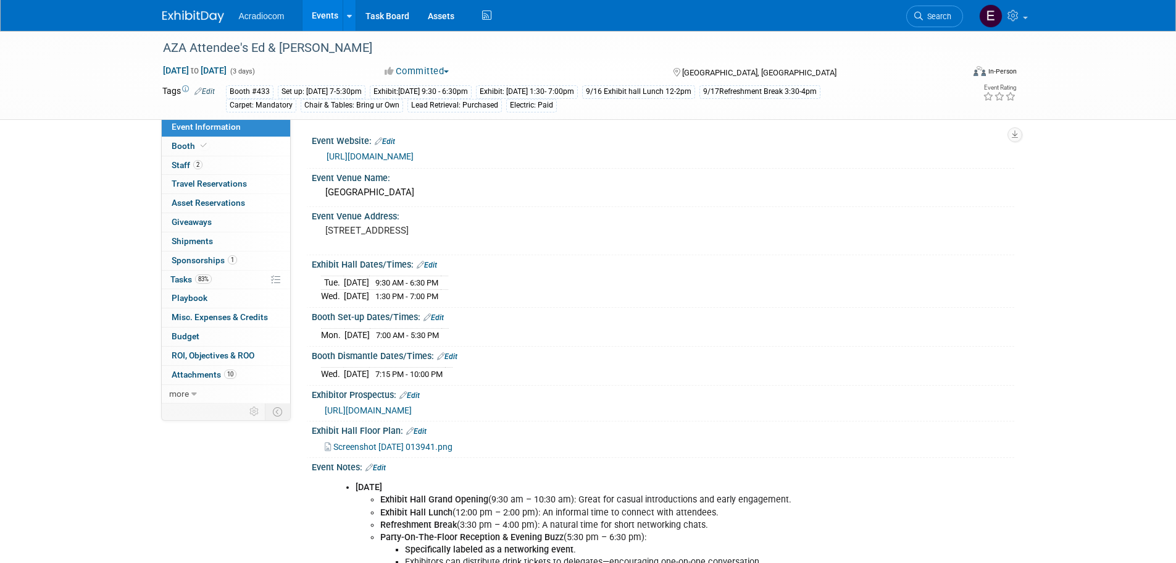 The width and height of the screenshot is (1176, 563). I want to click on span: Giveaways, so click(191, 222).